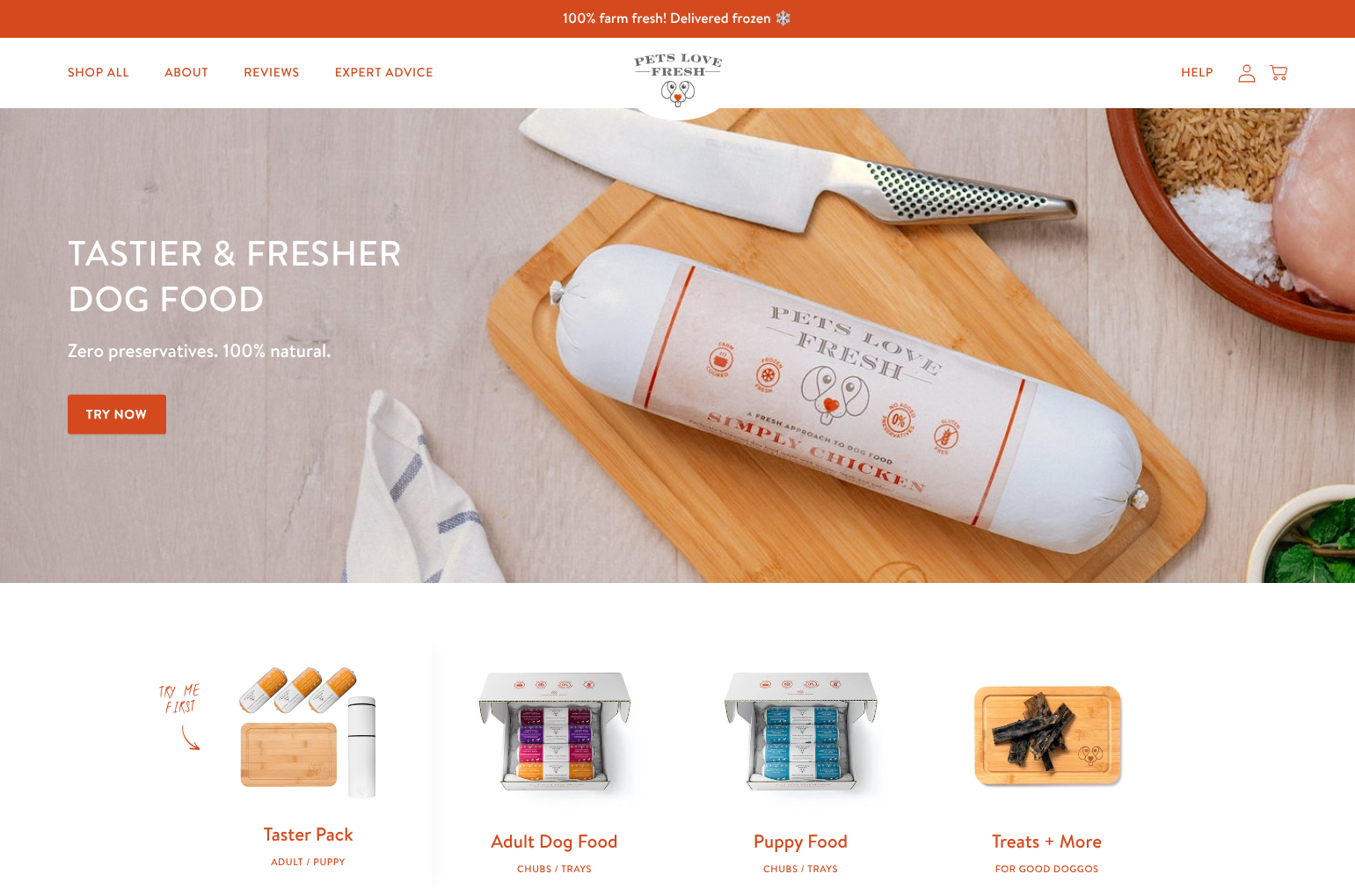 This screenshot has height=896, width=1355. Describe the element at coordinates (117, 414) in the screenshot. I see `a: Try Now` at that location.